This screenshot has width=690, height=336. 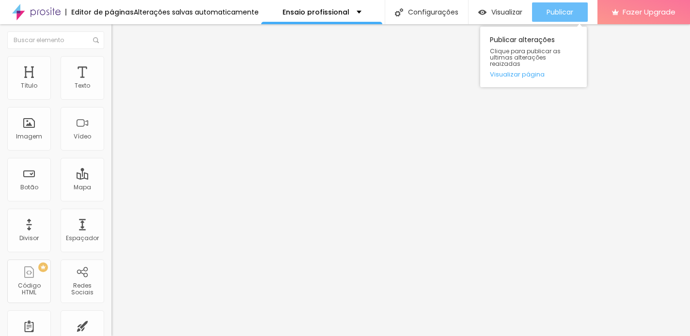 I want to click on span: Visualizar, so click(x=507, y=12).